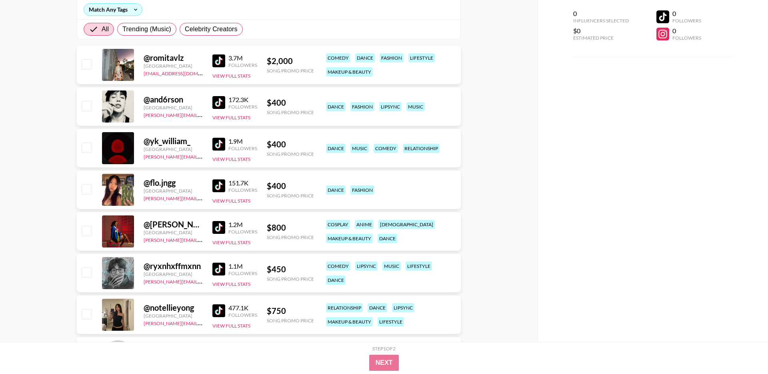 This screenshot has width=768, height=374. I want to click on div: 172.3K, so click(243, 100).